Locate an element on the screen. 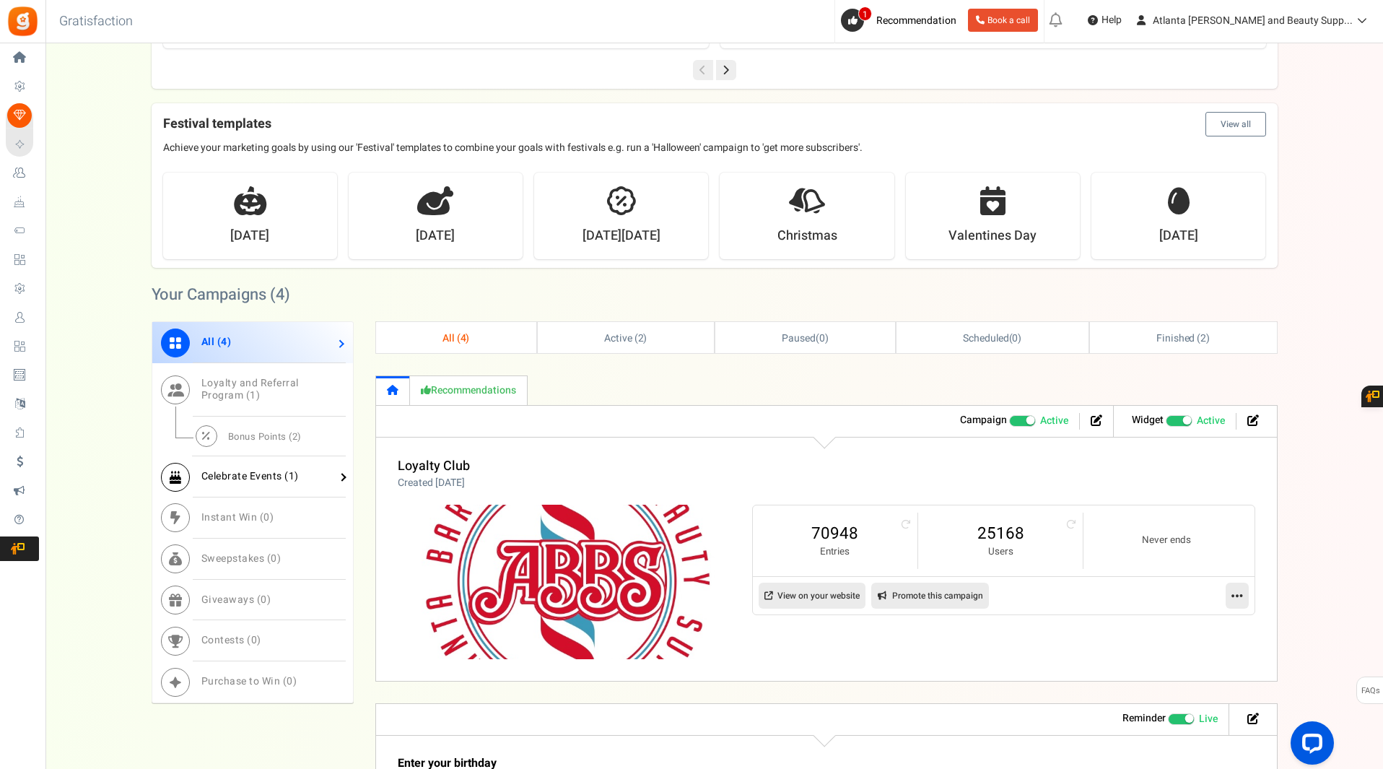 The width and height of the screenshot is (1383, 769). button: Open LiveChat chat widget is located at coordinates (33, 27).